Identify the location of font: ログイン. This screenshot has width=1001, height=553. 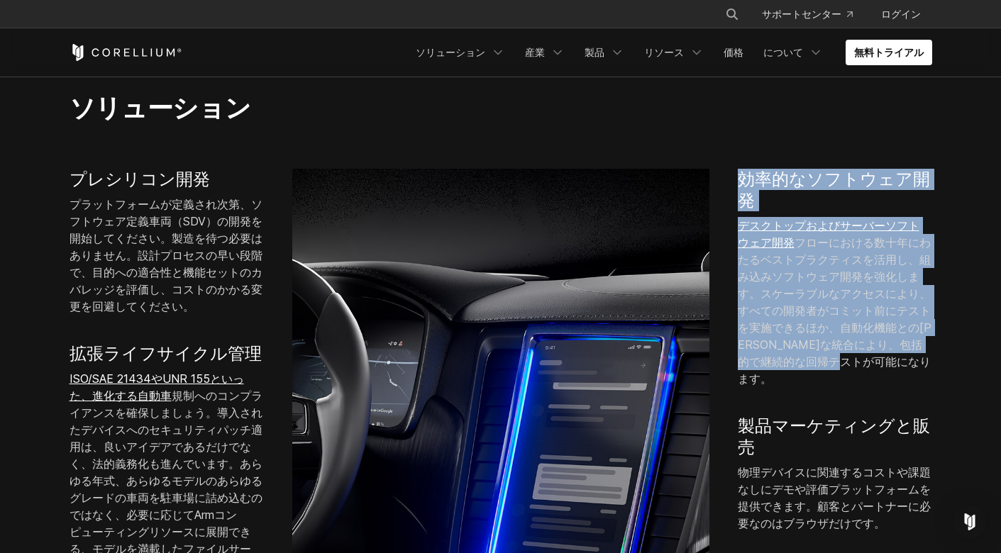
(901, 13).